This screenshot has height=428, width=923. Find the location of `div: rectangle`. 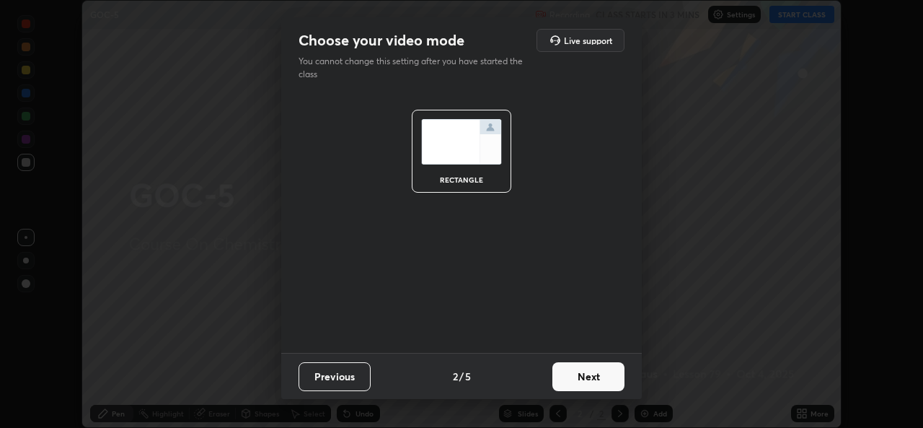

div: rectangle is located at coordinates (461, 180).